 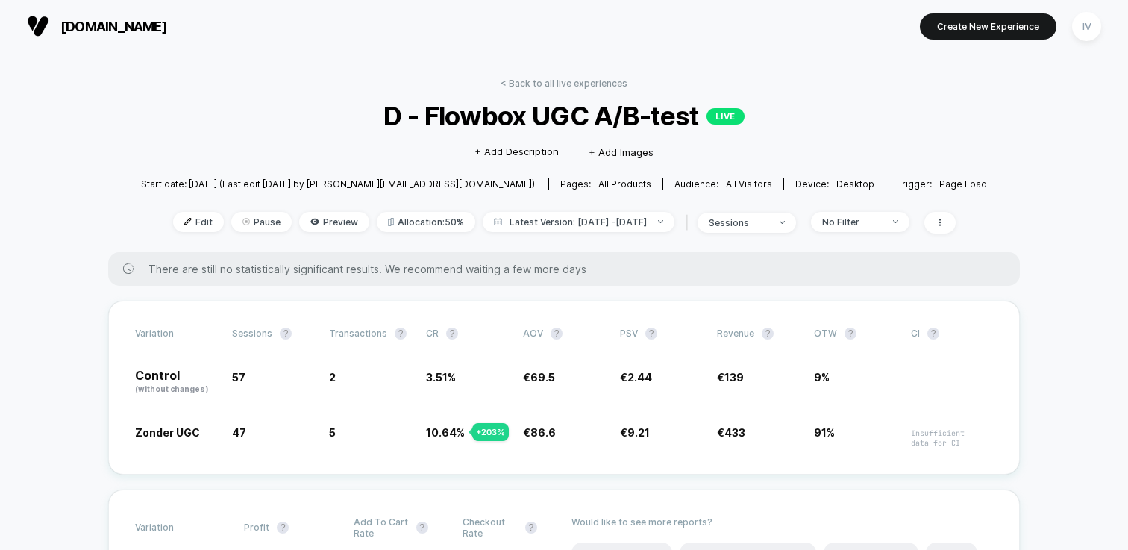 What do you see at coordinates (381, 527) in the screenshot?
I see `span: Add To Cart Rate` at bounding box center [381, 527].